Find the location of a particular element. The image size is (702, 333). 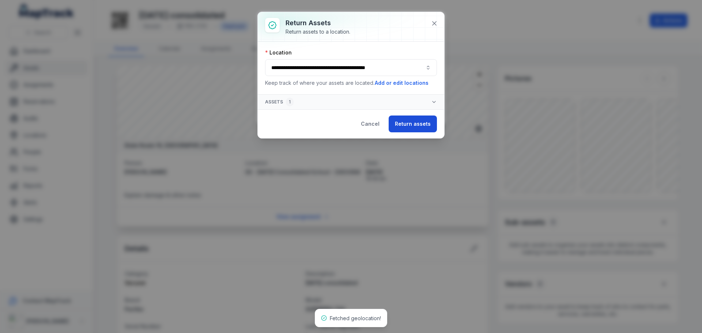

button: Cancel is located at coordinates (370, 124).